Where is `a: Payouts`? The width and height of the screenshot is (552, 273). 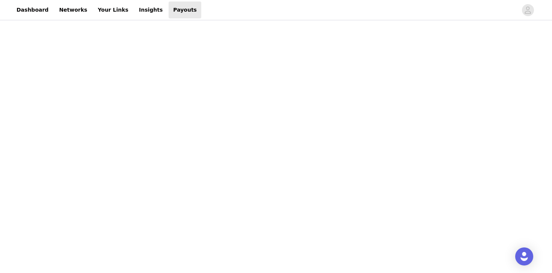
a: Payouts is located at coordinates (185, 10).